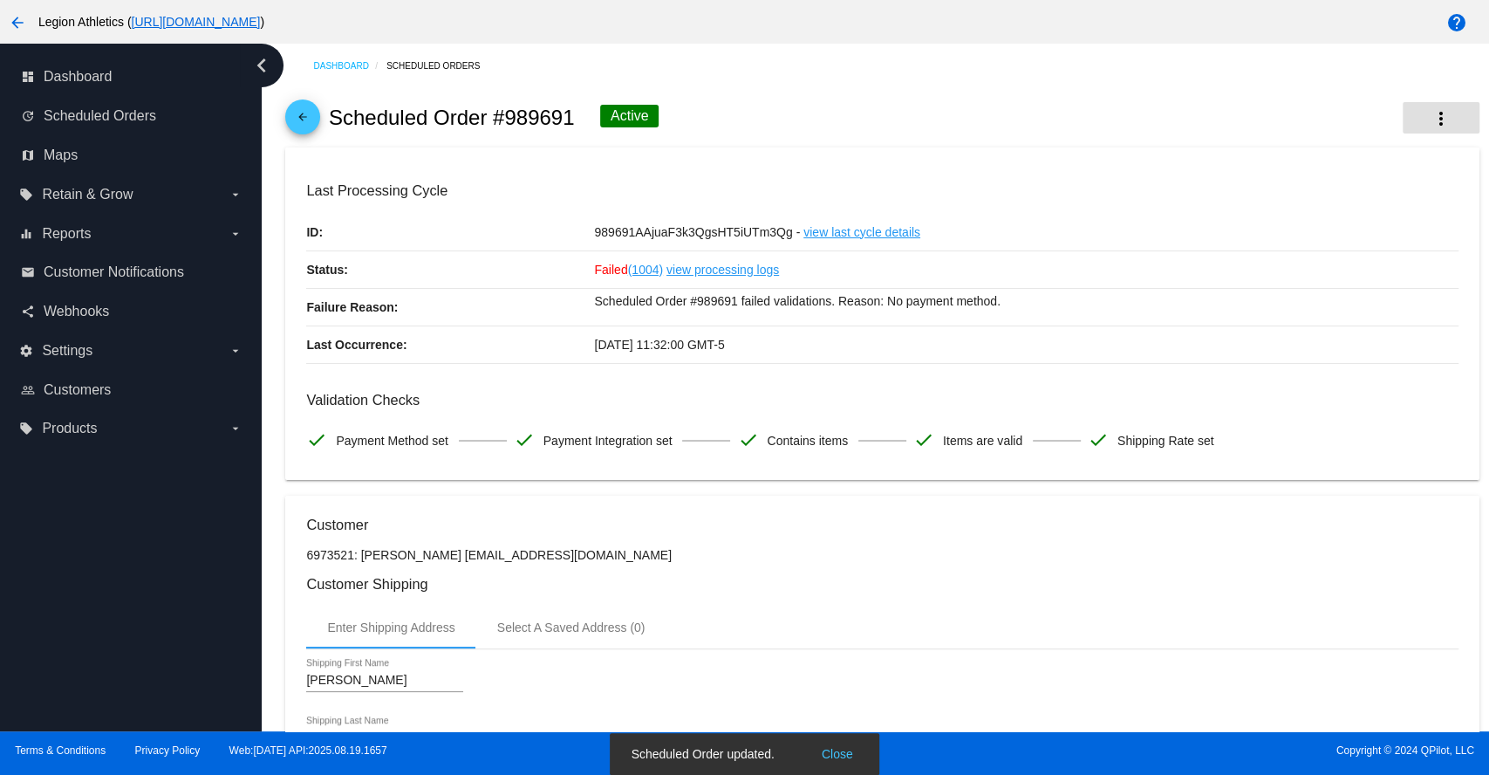  Describe the element at coordinates (67, 351) in the screenshot. I see `span: Settings` at that location.